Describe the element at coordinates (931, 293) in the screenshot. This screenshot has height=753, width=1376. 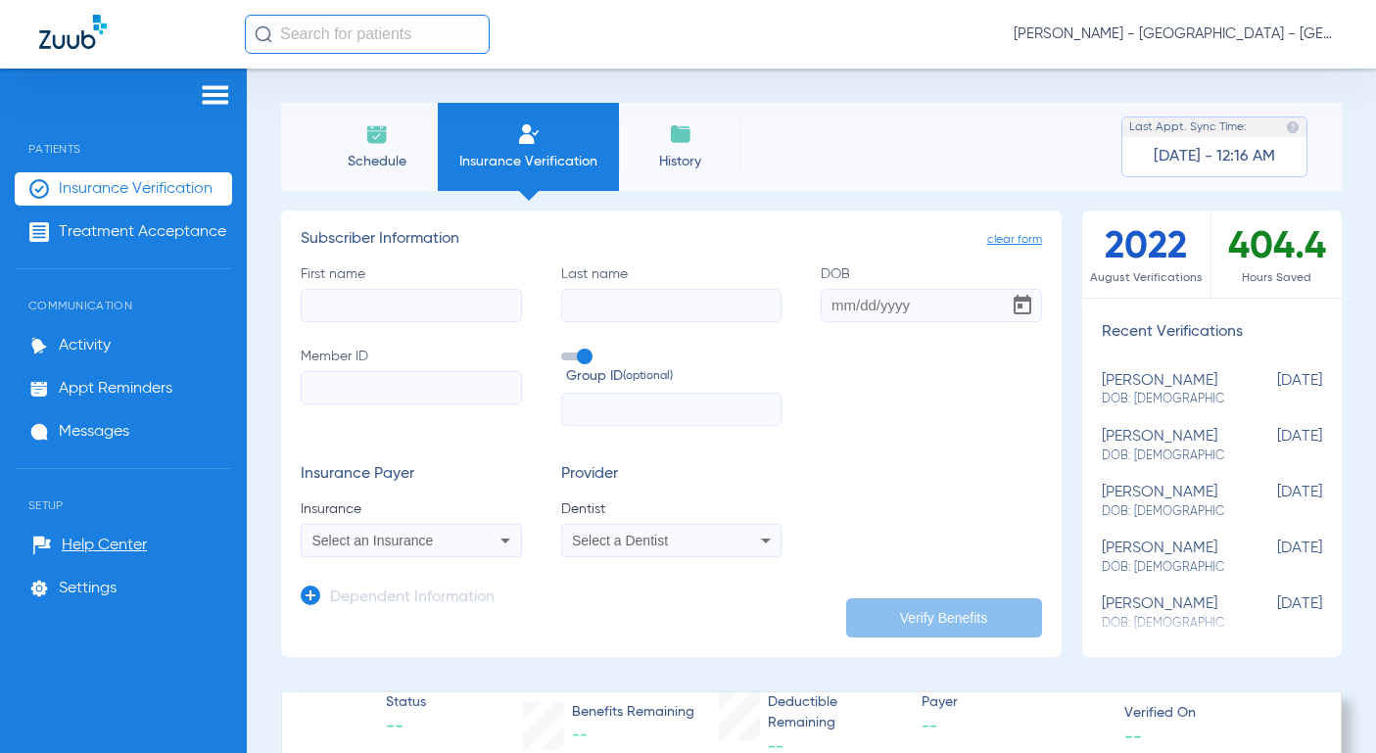
I see `label: DOB` at that location.